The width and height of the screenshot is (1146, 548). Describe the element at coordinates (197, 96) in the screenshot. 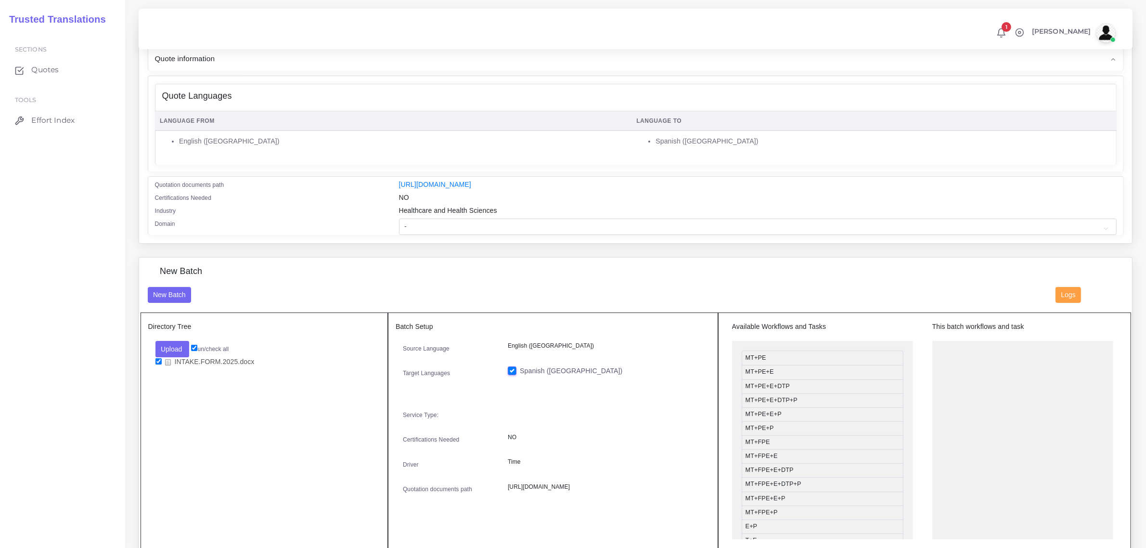

I see `h4: Quote Languages` at that location.